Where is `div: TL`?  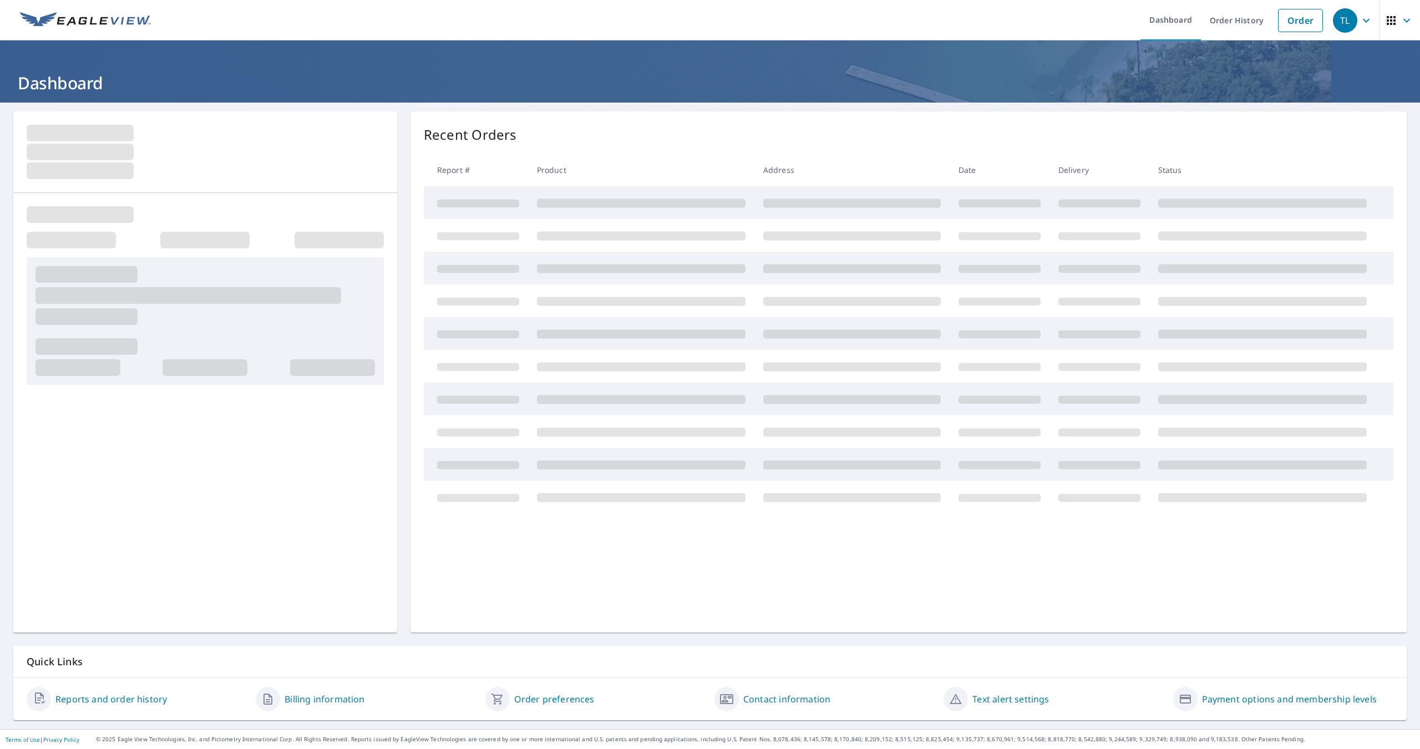 div: TL is located at coordinates (1345, 21).